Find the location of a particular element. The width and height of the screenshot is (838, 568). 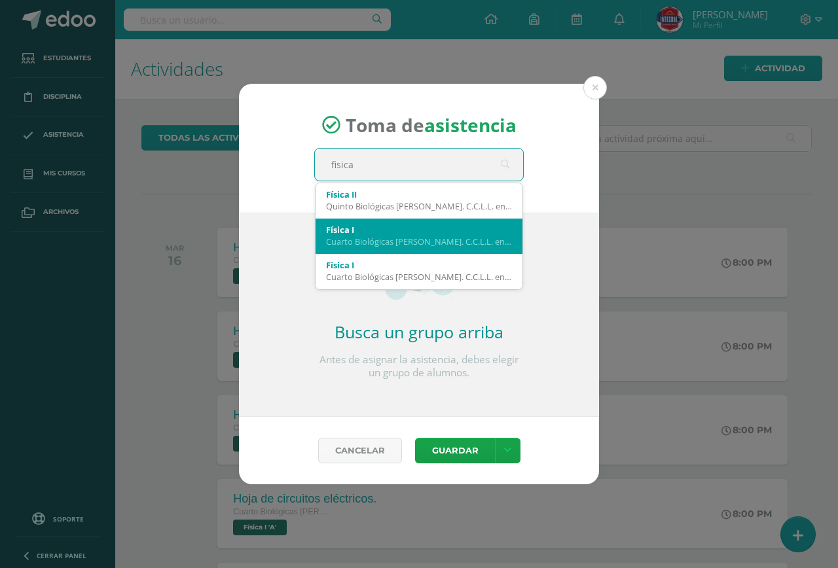

span: Toma de is located at coordinates (431, 125).